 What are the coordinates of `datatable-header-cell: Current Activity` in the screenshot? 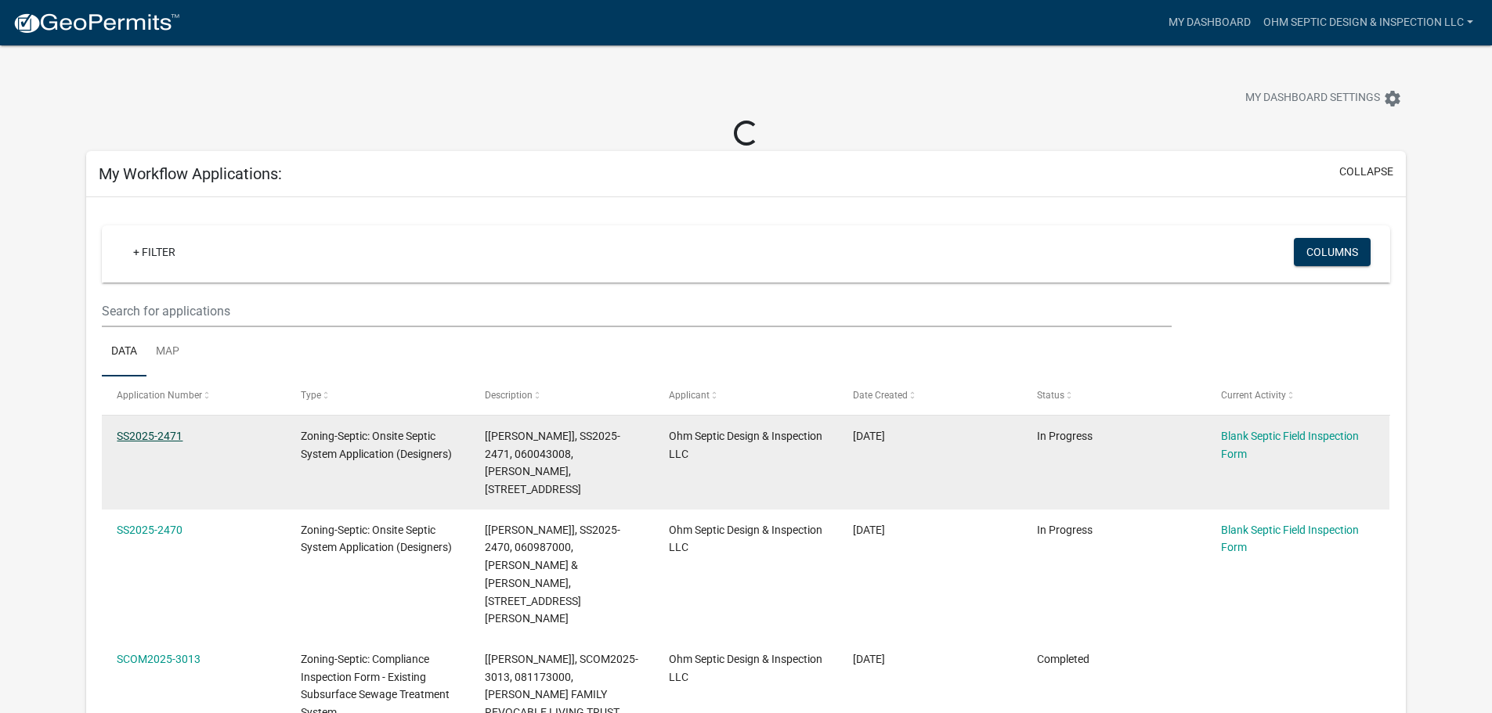 It's located at (1297, 396).